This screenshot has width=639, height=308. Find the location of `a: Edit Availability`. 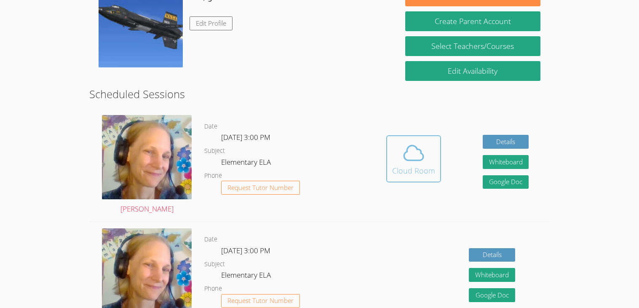

a: Edit Availability is located at coordinates (473, 71).